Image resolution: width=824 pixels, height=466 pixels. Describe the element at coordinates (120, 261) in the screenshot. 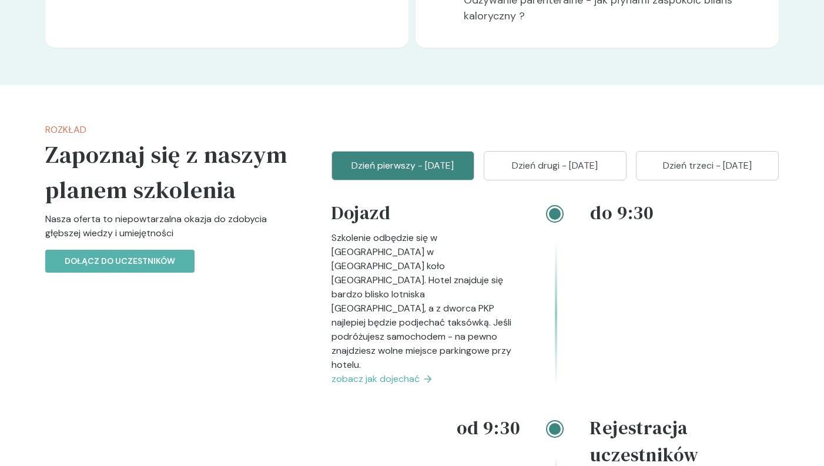

I see `button: Dołącz do uczestników` at that location.